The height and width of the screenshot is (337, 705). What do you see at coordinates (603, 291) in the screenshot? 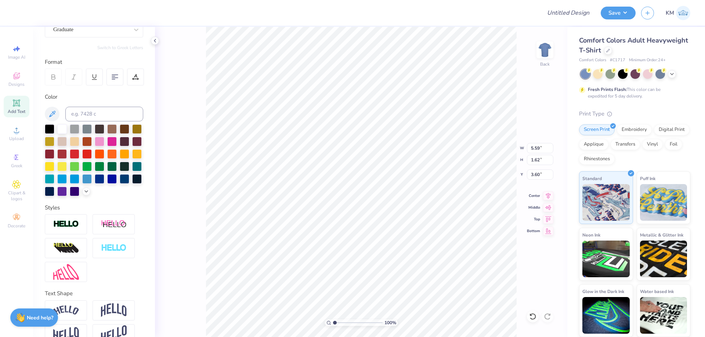
I see `span: Glow in the Dark Ink` at bounding box center [603, 291].